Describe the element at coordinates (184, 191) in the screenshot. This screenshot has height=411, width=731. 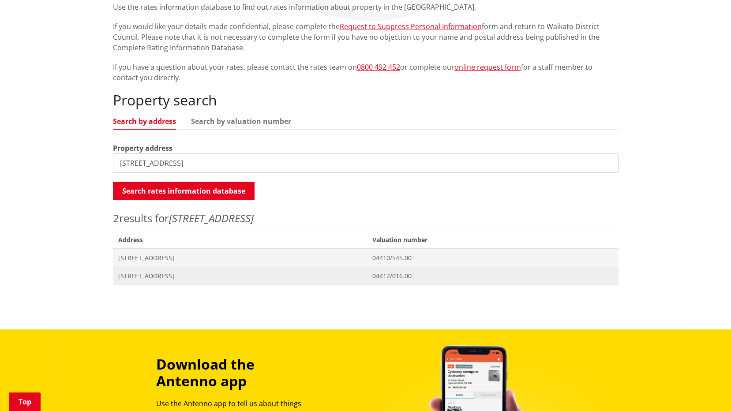
I see `button: Search rates information database` at that location.